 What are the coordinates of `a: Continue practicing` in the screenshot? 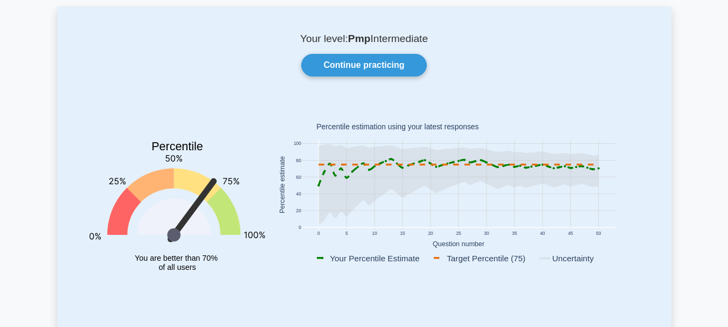 It's located at (364, 65).